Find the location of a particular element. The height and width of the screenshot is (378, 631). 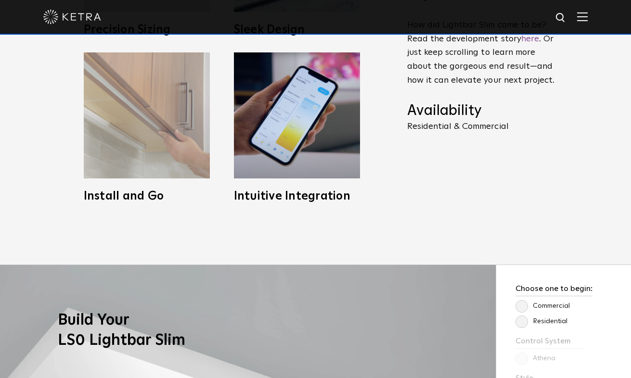

h4: Availability is located at coordinates (482, 111).